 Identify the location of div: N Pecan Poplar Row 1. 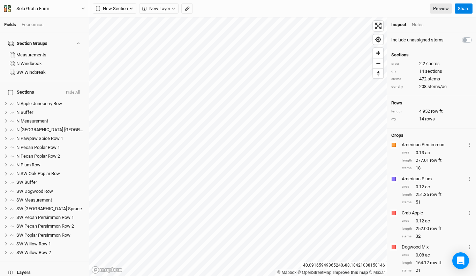
(51, 148).